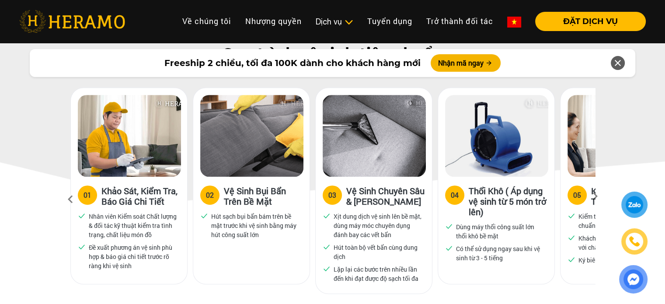 The image size is (665, 304). I want to click on a: Tuyển dụng, so click(390, 21).